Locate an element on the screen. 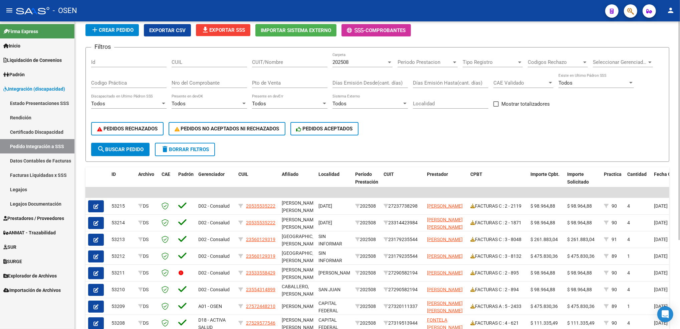  datatable-header-cell: Localidad is located at coordinates (334, 182).